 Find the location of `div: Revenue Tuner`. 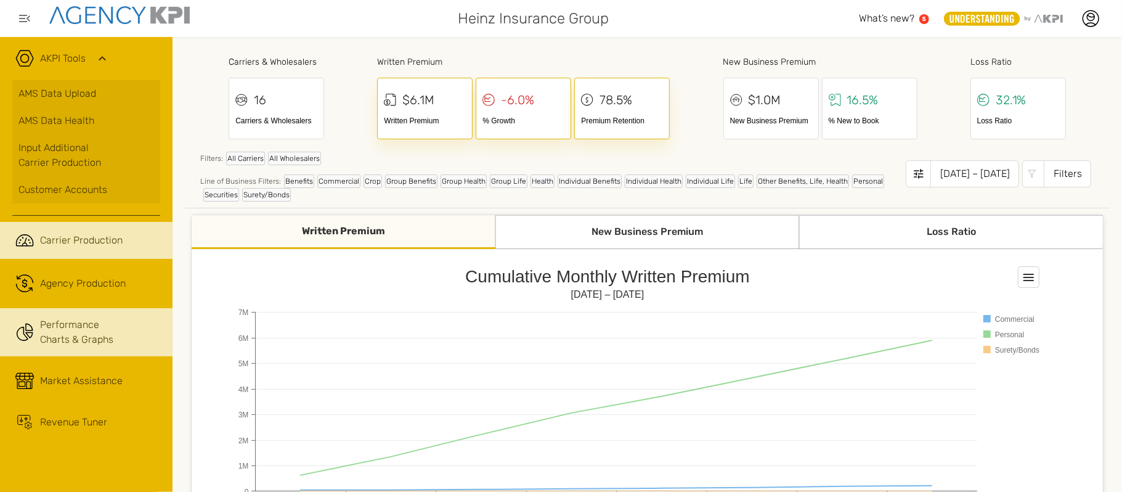

div: Revenue Tuner is located at coordinates (73, 422).